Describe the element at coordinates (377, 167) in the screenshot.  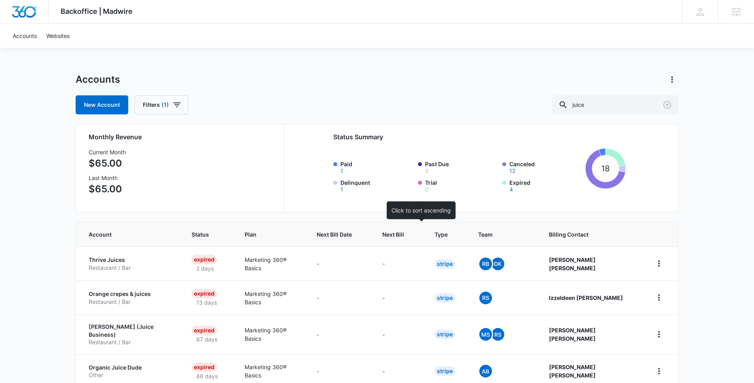
I see `label: Paid` at that location.